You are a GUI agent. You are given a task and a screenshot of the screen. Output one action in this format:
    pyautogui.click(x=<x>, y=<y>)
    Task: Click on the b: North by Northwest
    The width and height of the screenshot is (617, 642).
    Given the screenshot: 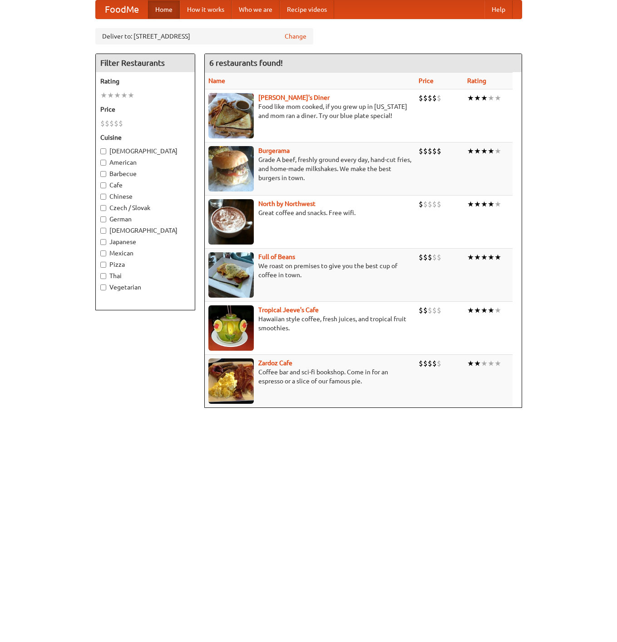 What is the action you would take?
    pyautogui.click(x=287, y=204)
    